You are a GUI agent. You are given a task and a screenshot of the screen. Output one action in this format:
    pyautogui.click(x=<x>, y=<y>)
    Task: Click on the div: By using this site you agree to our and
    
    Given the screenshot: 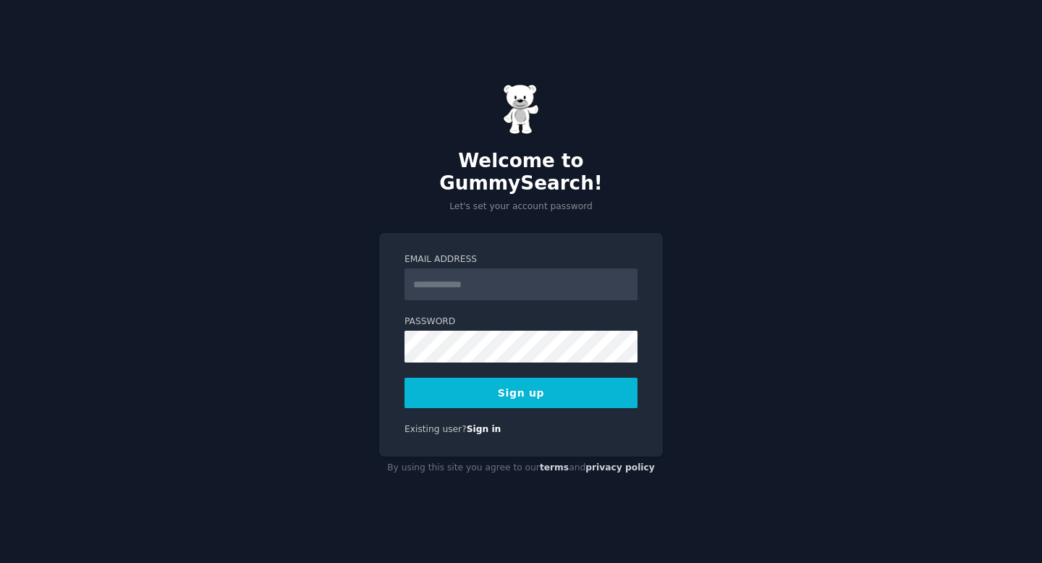 What is the action you would take?
    pyautogui.click(x=521, y=468)
    